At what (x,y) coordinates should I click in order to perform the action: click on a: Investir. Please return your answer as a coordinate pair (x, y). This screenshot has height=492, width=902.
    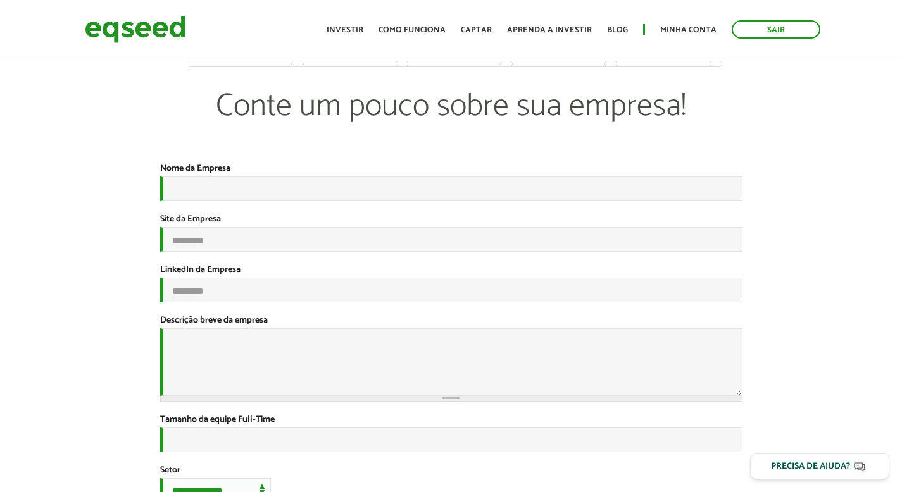
    Looking at the image, I should click on (345, 30).